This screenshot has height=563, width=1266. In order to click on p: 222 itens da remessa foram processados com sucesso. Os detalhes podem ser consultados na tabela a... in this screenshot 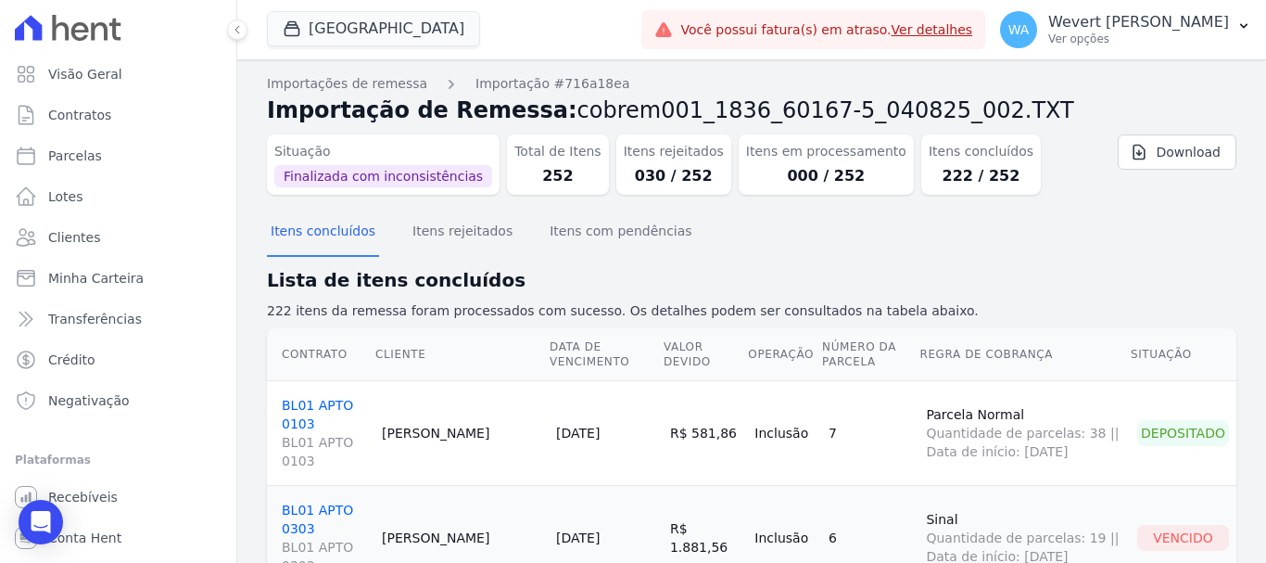, I will do `click(752, 311)`.